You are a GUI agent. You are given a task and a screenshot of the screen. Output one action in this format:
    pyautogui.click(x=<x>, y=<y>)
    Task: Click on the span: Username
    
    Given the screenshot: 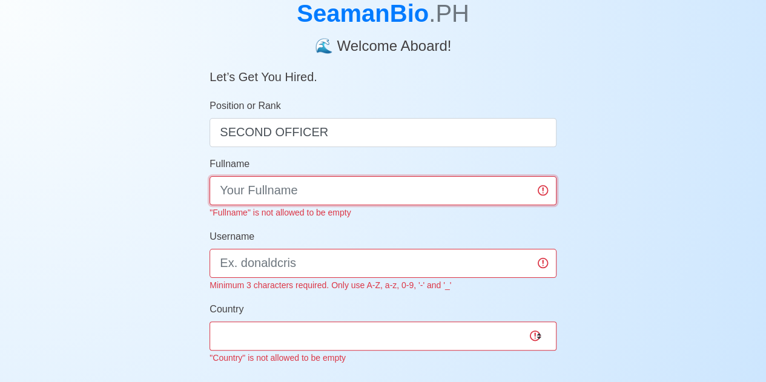 What is the action you would take?
    pyautogui.click(x=232, y=236)
    